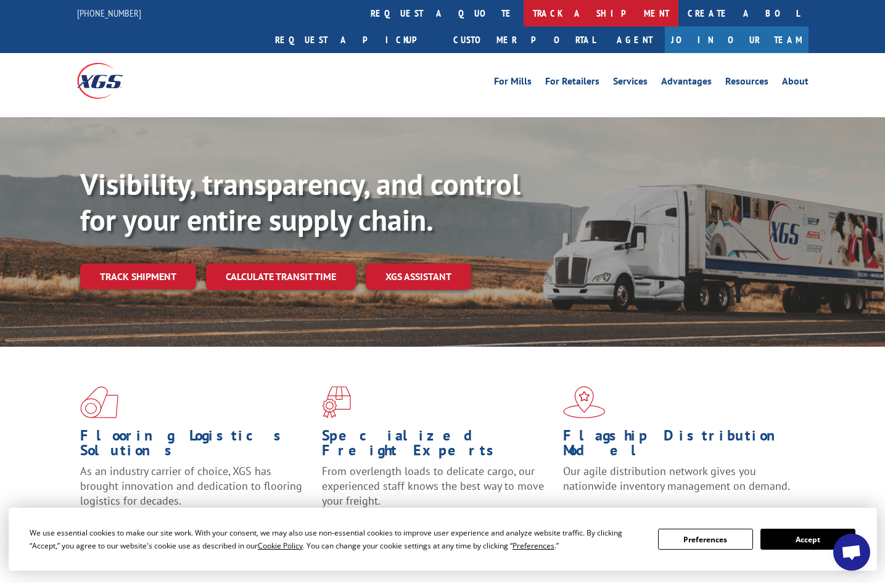 Image resolution: width=885 pixels, height=583 pixels. What do you see at coordinates (630, 83) in the screenshot?
I see `a: Services` at bounding box center [630, 83].